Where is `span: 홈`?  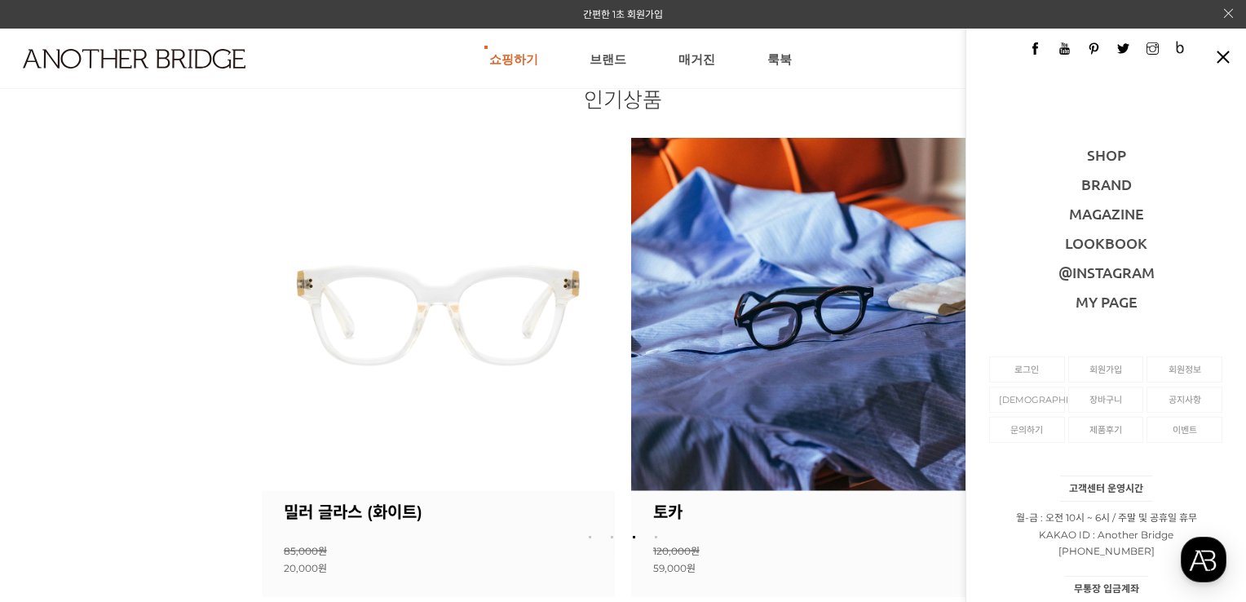 span: 홈 is located at coordinates (56, 497).